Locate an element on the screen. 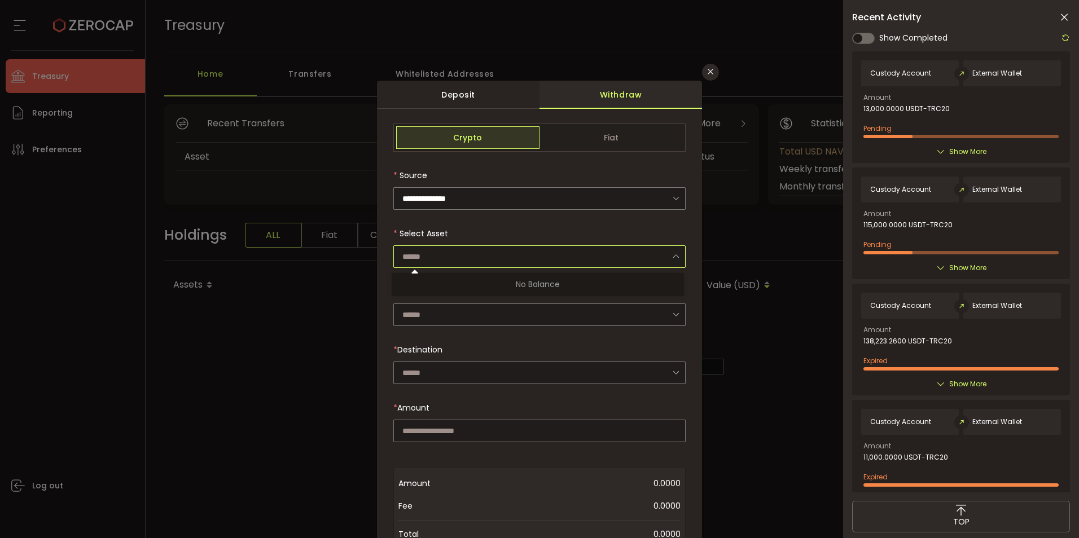  span: Crypto is located at coordinates (468, 138).